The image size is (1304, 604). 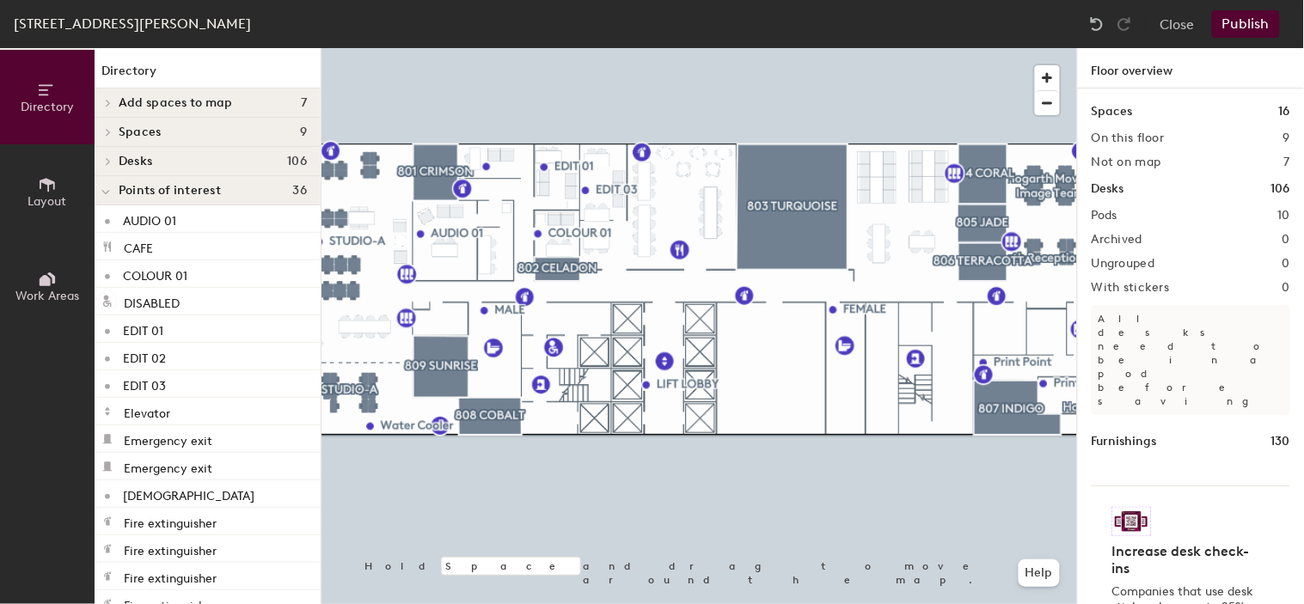 What do you see at coordinates (140, 132) in the screenshot?
I see `span: Spaces` at bounding box center [140, 132].